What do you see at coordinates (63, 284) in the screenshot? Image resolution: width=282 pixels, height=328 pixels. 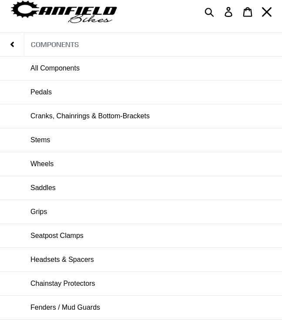 I see `span: Chainstay Protectors` at bounding box center [63, 284].